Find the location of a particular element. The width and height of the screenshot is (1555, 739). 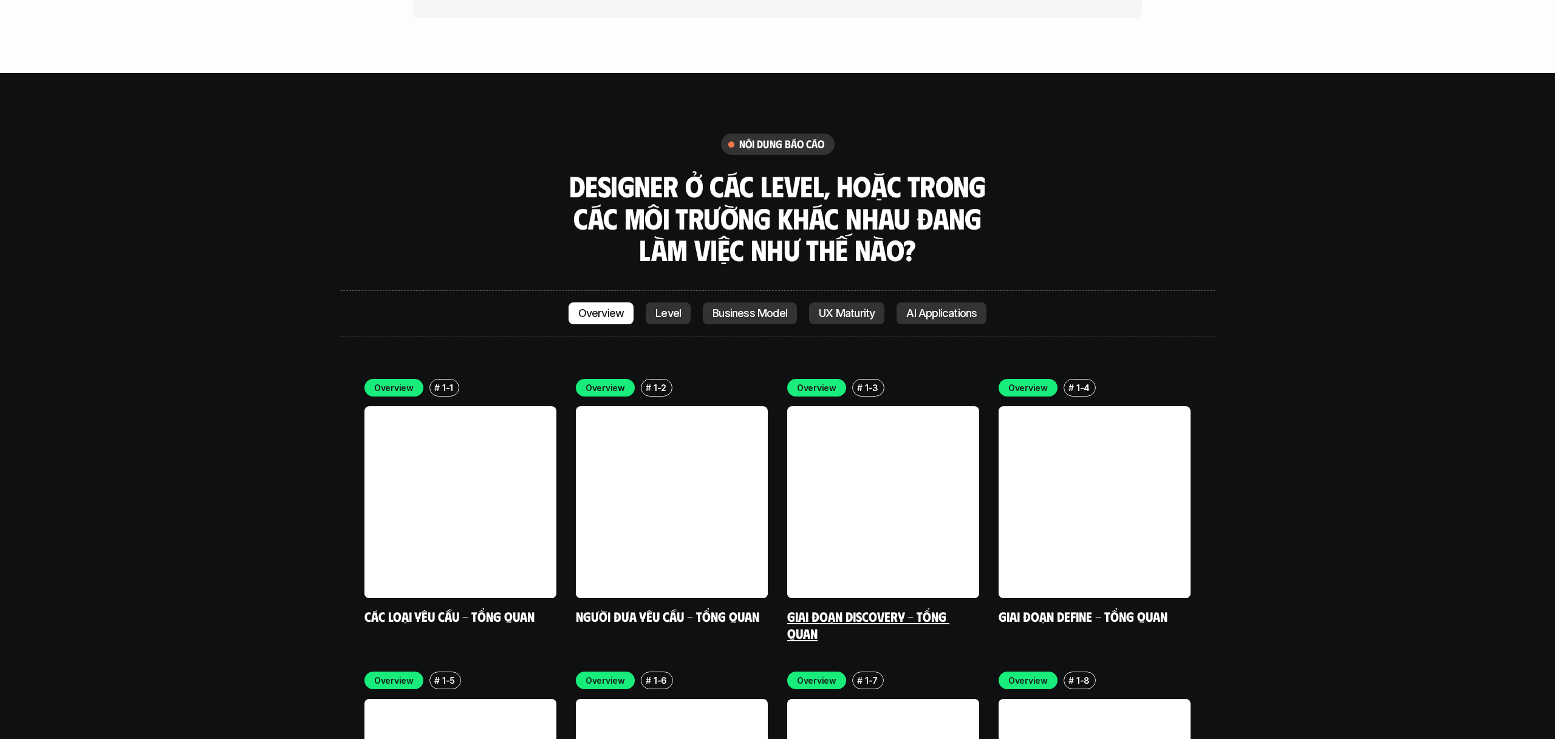

h3: Designer ở các level, hoặc trong các môi trường khác nhau đang làm việc như thế nào? is located at coordinates (778, 218).